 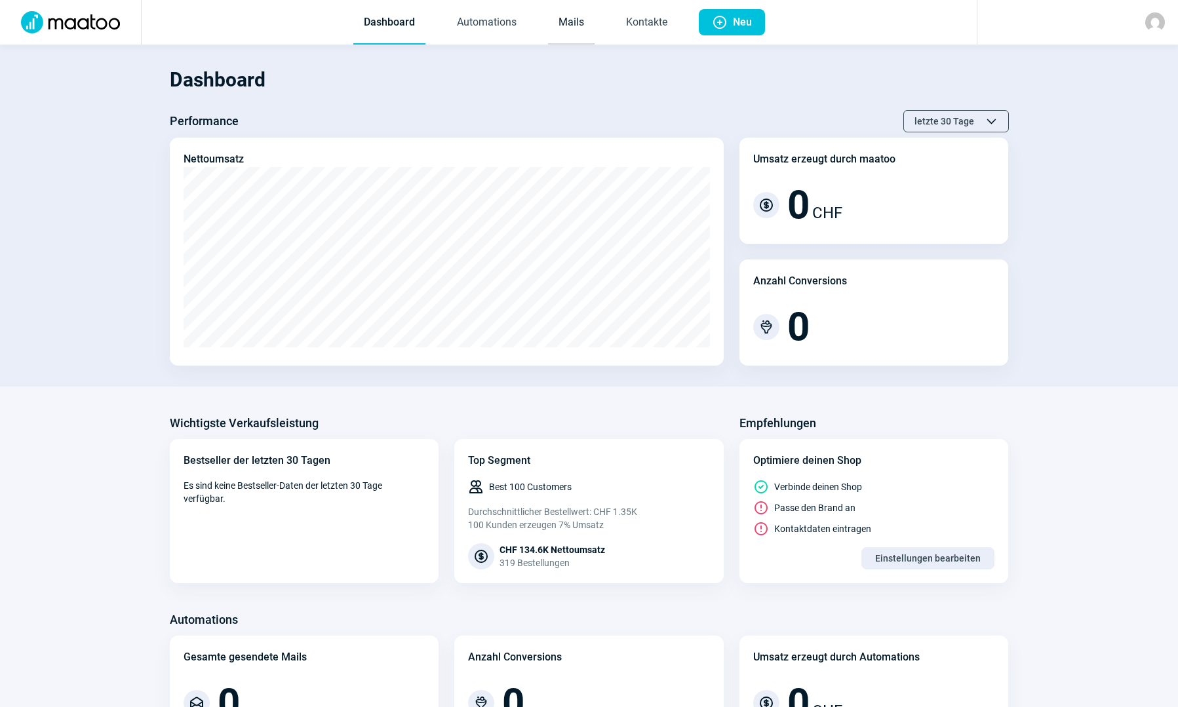 What do you see at coordinates (815, 508) in the screenshot?
I see `span: Passe den Brand an` at bounding box center [815, 508].